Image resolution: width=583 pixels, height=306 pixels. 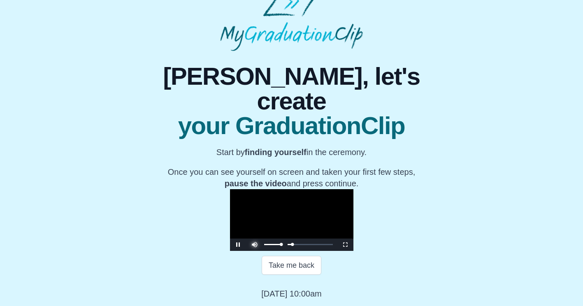 I want to click on b: pause the video, so click(x=256, y=184).